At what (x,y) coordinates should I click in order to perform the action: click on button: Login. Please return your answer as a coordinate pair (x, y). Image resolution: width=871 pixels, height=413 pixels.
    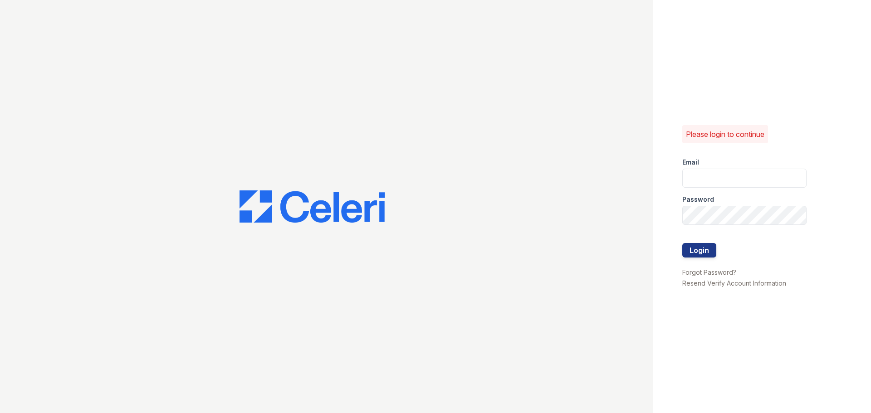
    Looking at the image, I should click on (699, 250).